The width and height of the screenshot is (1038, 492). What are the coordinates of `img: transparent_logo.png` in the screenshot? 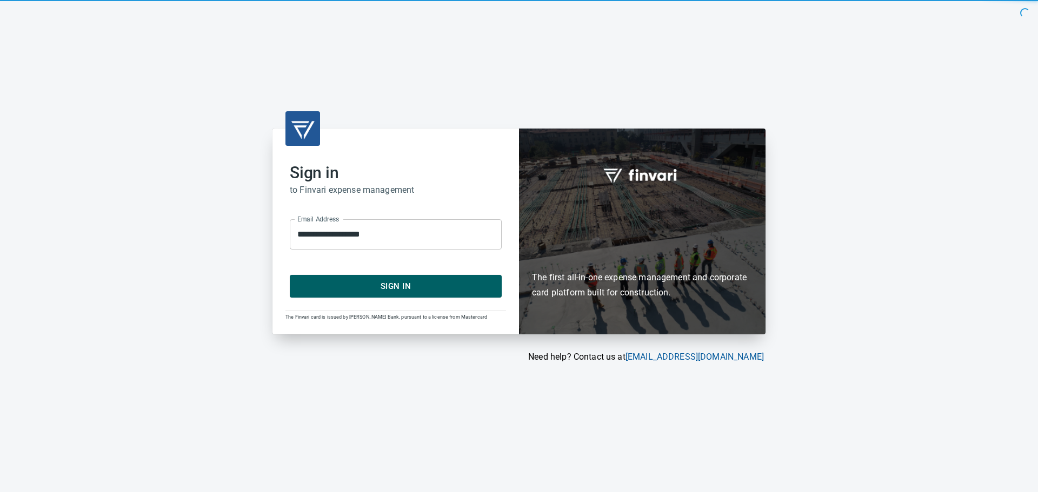 It's located at (303, 129).